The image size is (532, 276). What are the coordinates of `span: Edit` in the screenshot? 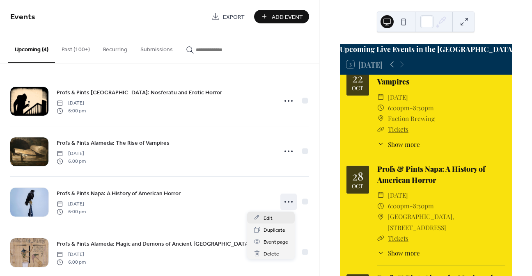 It's located at (268, 218).